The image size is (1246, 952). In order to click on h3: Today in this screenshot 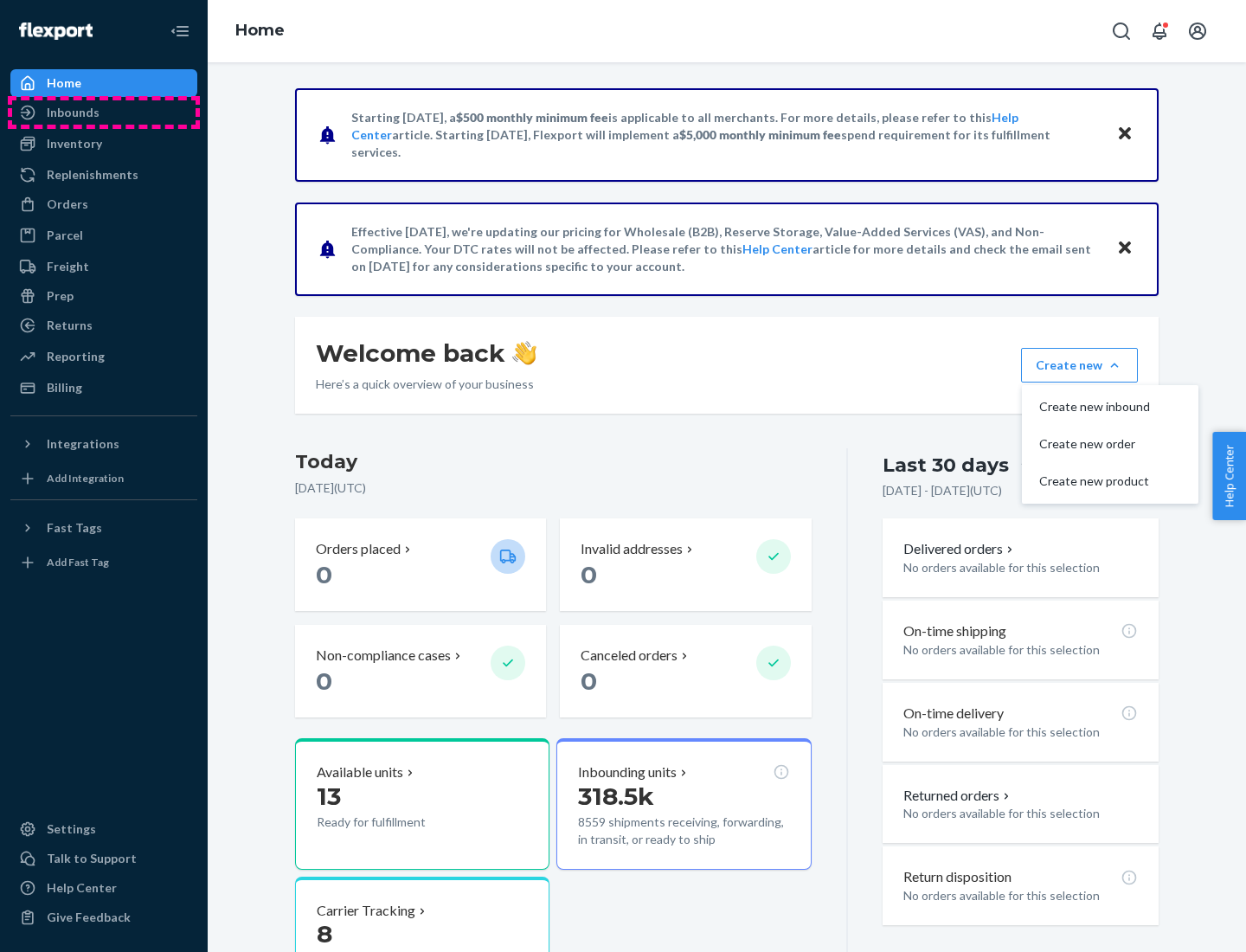, I will do `click(553, 463)`.